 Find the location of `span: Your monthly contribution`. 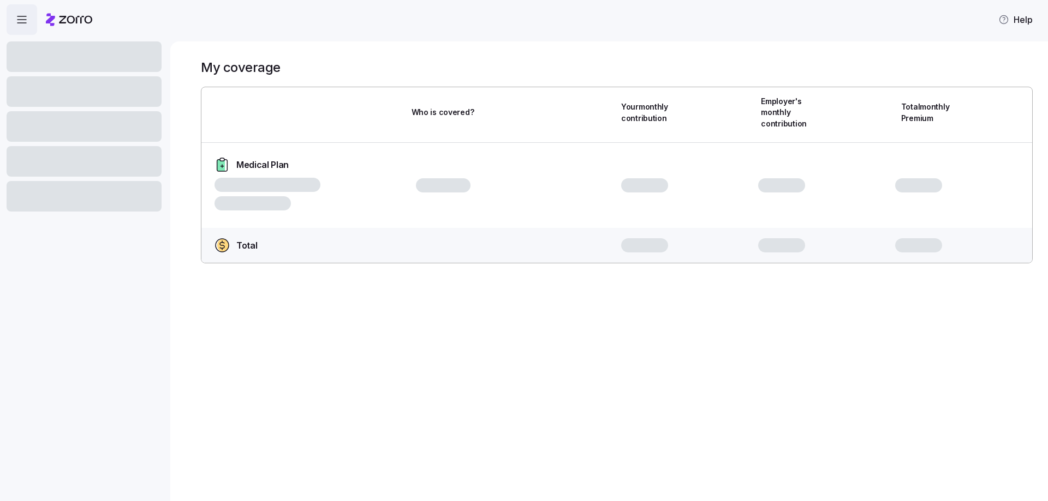

span: Your monthly contribution is located at coordinates (652, 112).